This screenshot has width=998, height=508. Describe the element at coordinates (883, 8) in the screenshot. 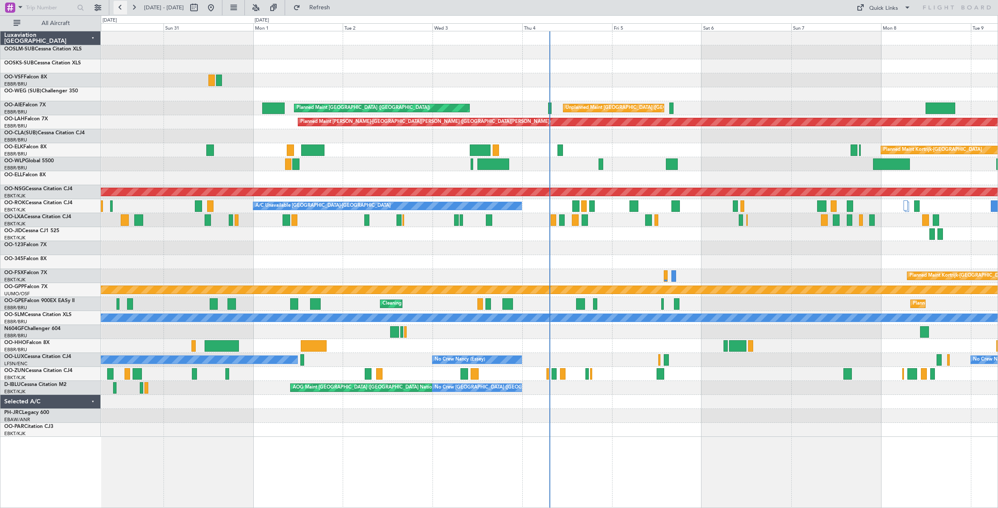

I see `div: Quick Links` at that location.